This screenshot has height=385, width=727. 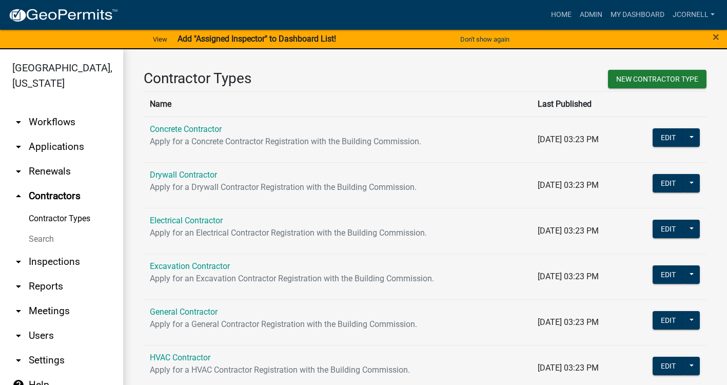 I want to click on a: View, so click(x=160, y=39).